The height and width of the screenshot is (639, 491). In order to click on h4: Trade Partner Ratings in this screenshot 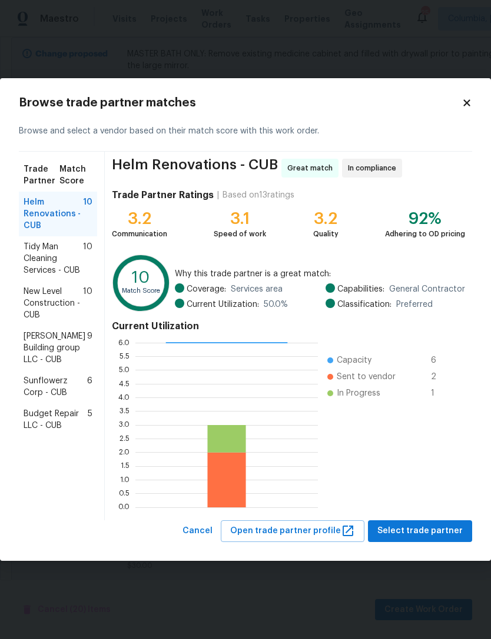, I will do `click(162, 195)`.